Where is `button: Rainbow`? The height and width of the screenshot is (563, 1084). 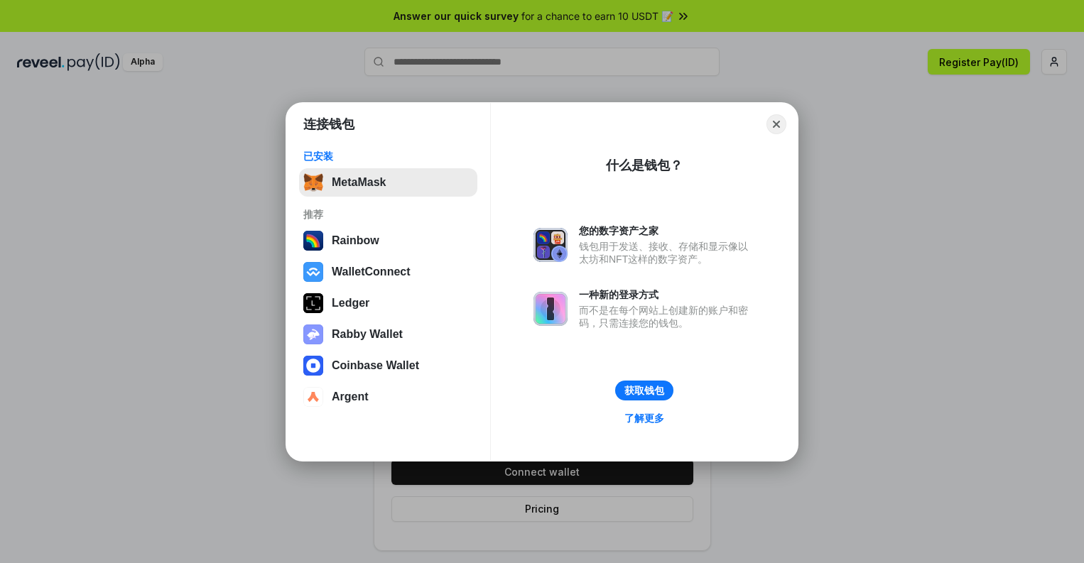 button: Rainbow is located at coordinates (388, 241).